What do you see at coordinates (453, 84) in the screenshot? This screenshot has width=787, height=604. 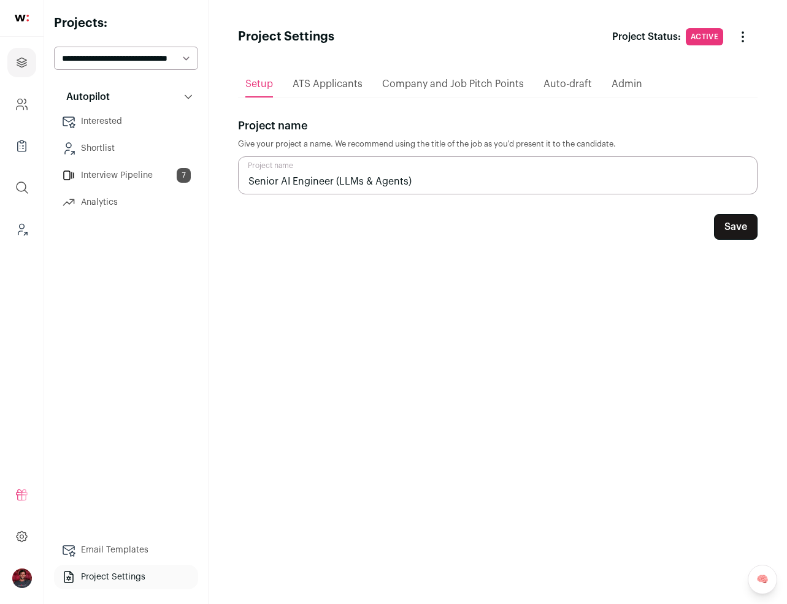 I see `span: Company and Job Pitch Points` at bounding box center [453, 84].